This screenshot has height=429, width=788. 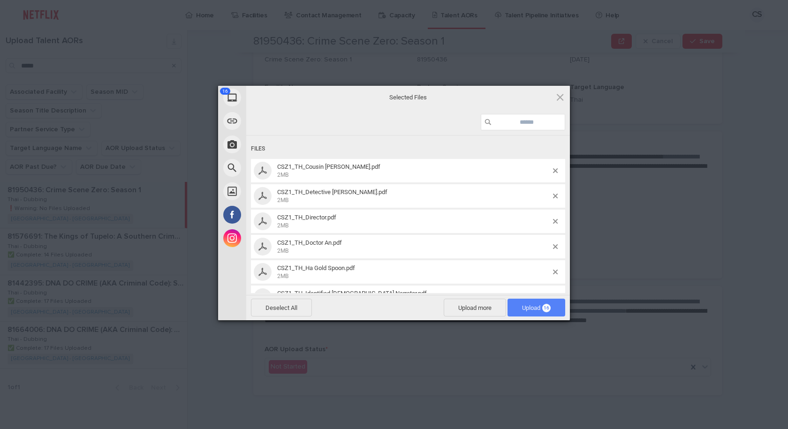 I want to click on span: Click here or hit ESC to close picker, so click(x=560, y=97).